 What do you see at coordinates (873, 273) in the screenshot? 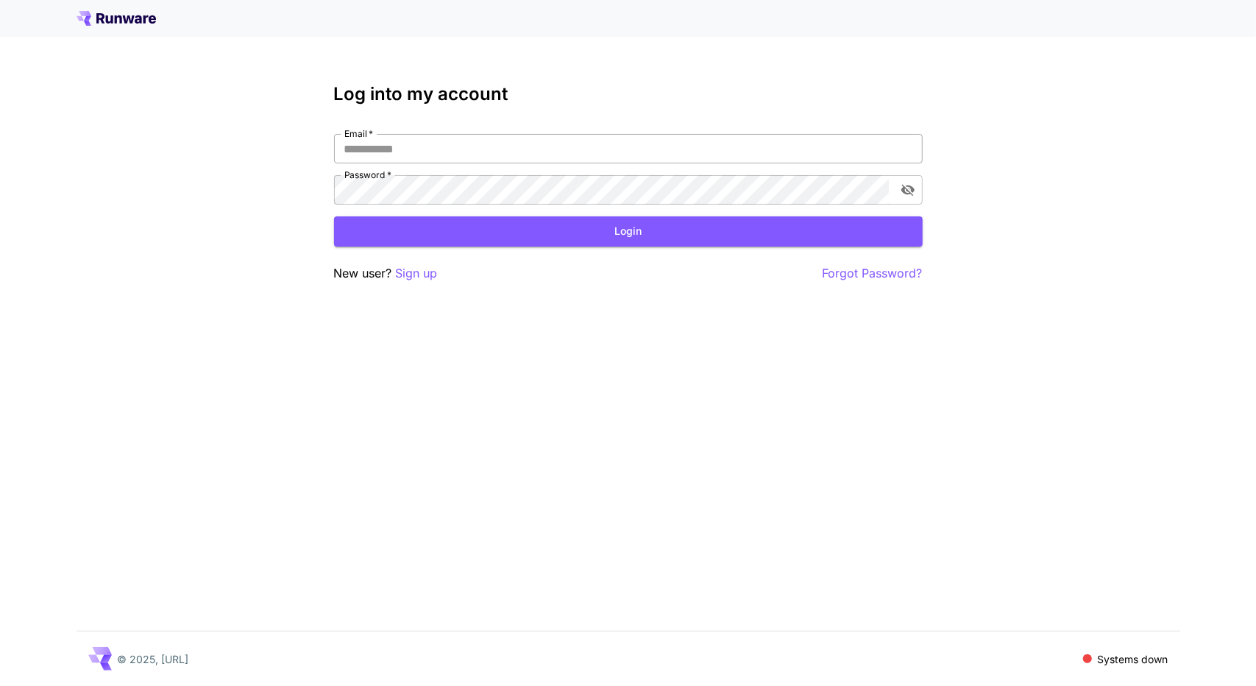
I see `p: Forgot Password?` at bounding box center [873, 273].